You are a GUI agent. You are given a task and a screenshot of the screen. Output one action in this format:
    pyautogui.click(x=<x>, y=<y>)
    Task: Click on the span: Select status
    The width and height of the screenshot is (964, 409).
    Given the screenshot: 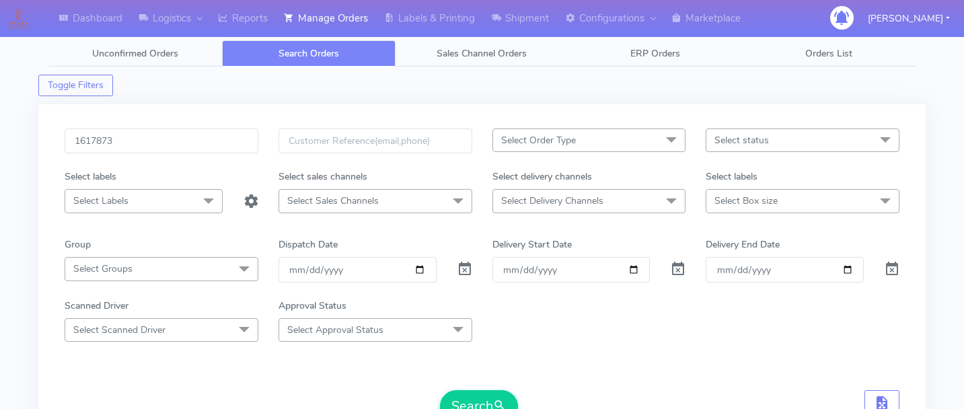 What is the action you would take?
    pyautogui.click(x=741, y=140)
    